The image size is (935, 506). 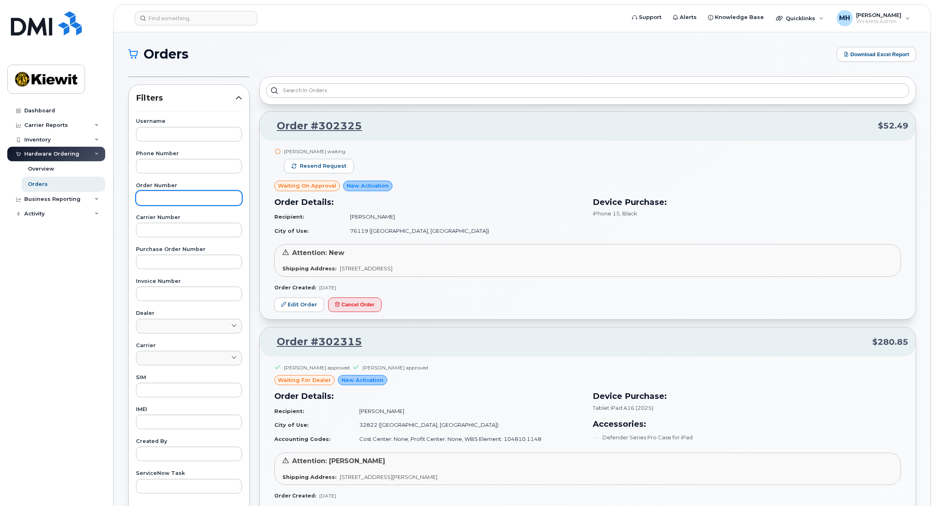 What do you see at coordinates (893, 126) in the screenshot?
I see `span: $52.49` at bounding box center [893, 126].